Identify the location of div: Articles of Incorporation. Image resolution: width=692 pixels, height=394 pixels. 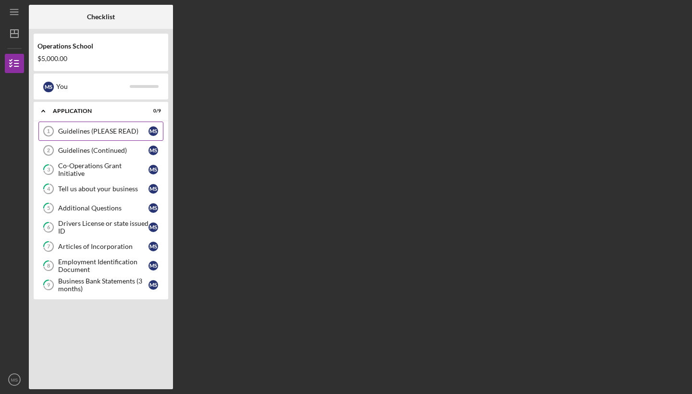
(103, 246).